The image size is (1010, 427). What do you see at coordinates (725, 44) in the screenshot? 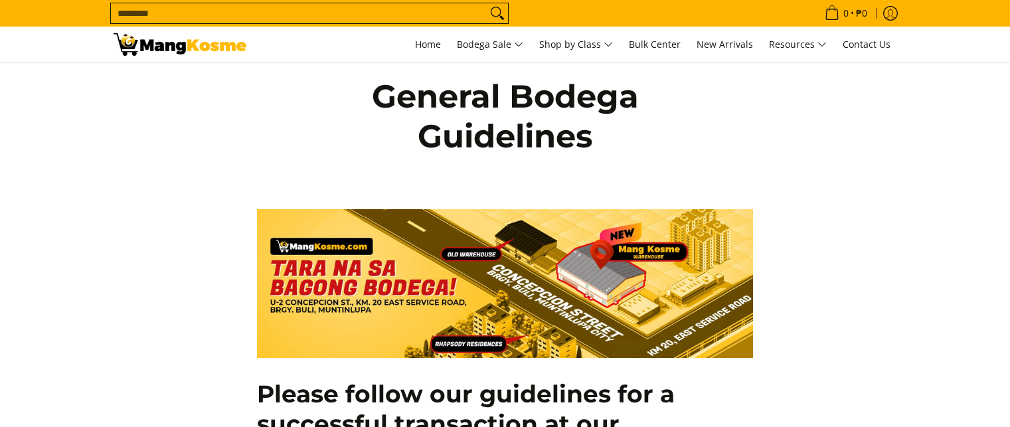
I see `span: New Arrivals` at bounding box center [725, 44].